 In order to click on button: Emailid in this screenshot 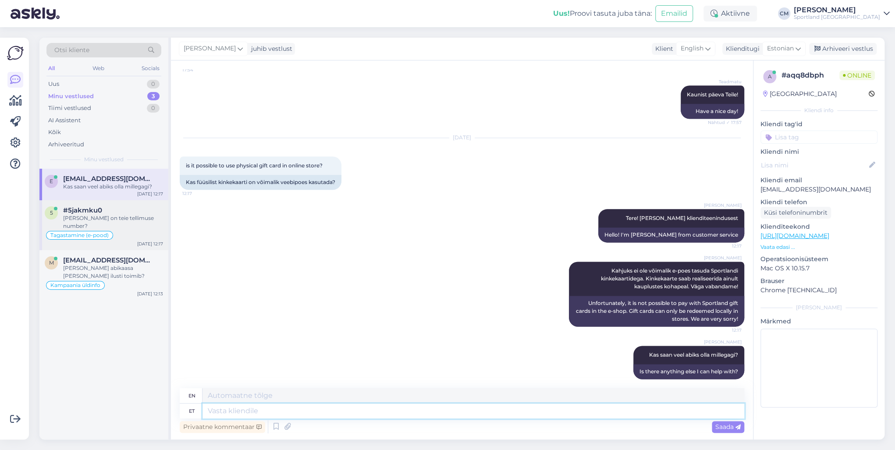, I will do `click(674, 14)`.